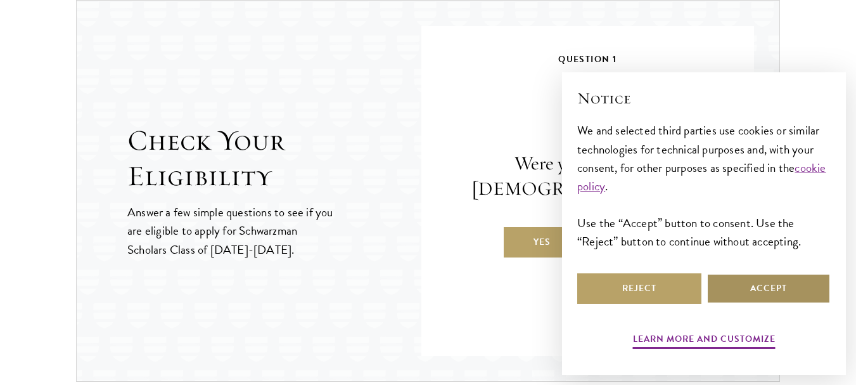  I want to click on p: Answer a few simple questions to see if you are eligible to apply for Schwarzman Scholars Class o..., so click(231, 230).